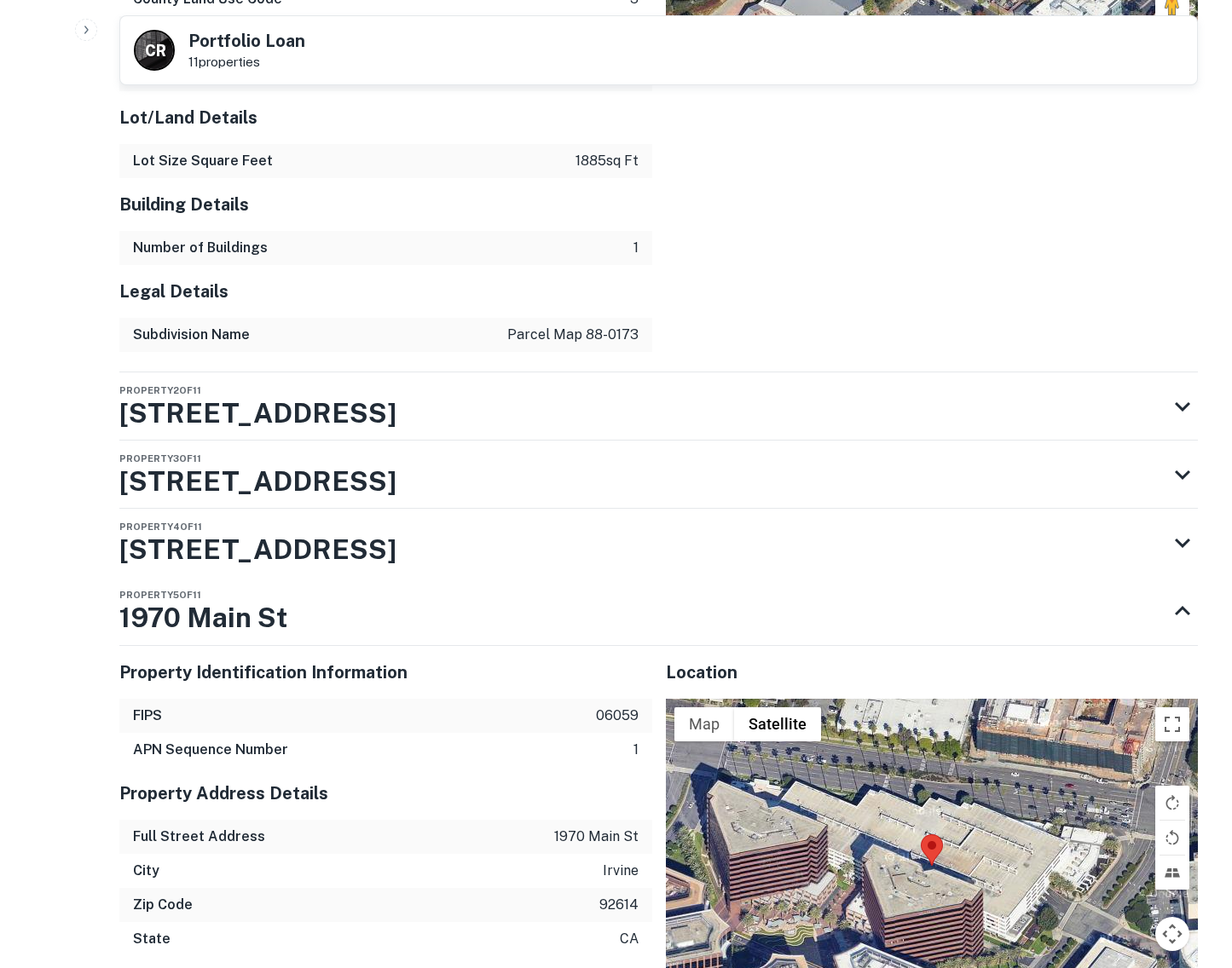 This screenshot has width=1232, height=968. I want to click on h6: State, so click(151, 940).